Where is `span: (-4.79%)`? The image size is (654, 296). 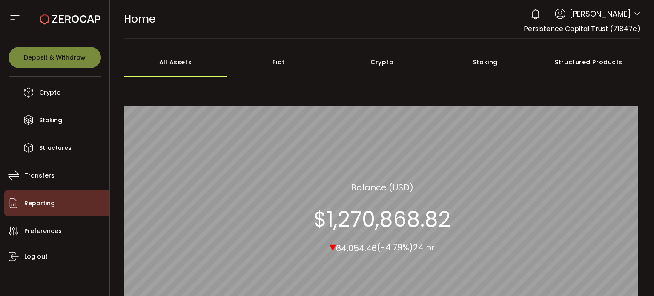
span: (-4.79%) is located at coordinates (395, 247).